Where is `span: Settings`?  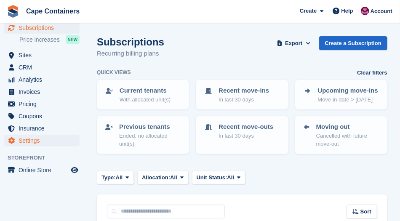 span: Settings is located at coordinates (44, 141).